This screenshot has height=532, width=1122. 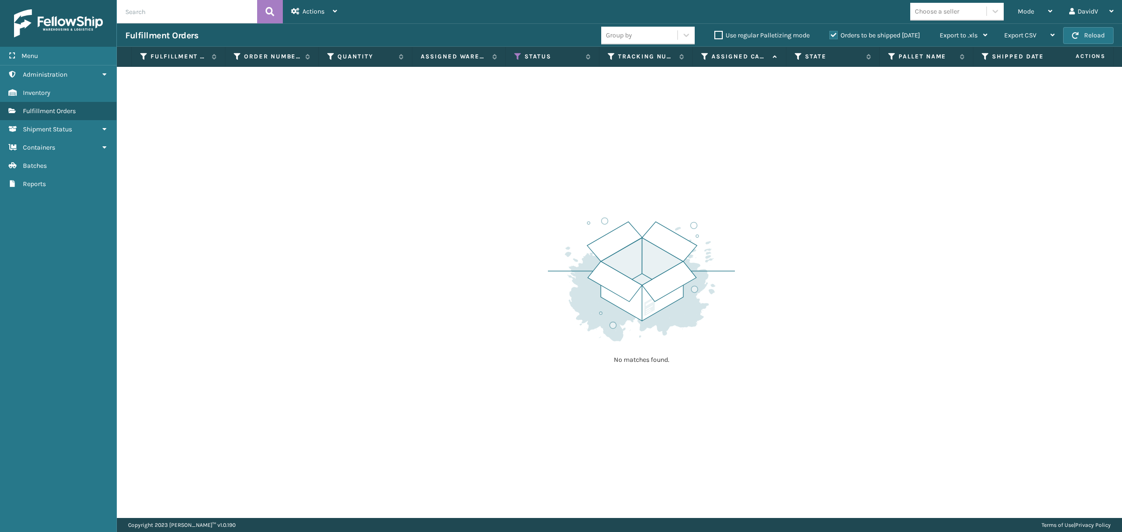 What do you see at coordinates (1093, 525) in the screenshot?
I see `a: Privacy Policy` at bounding box center [1093, 525].